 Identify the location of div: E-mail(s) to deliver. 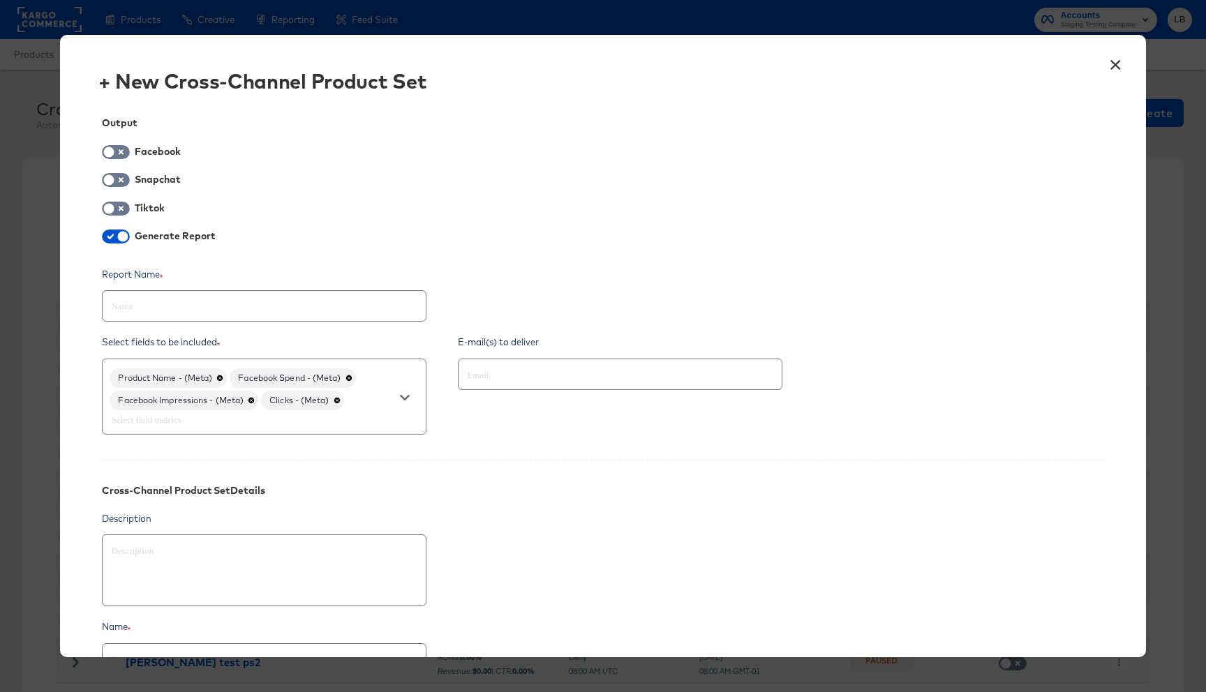
(630, 342).